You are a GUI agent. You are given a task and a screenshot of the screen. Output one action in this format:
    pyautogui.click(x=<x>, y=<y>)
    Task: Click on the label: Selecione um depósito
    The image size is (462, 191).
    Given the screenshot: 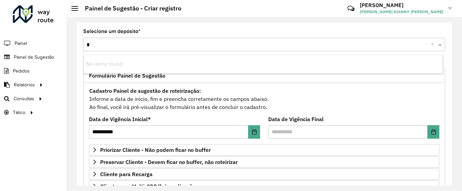 What is the action you would take?
    pyautogui.click(x=112, y=31)
    